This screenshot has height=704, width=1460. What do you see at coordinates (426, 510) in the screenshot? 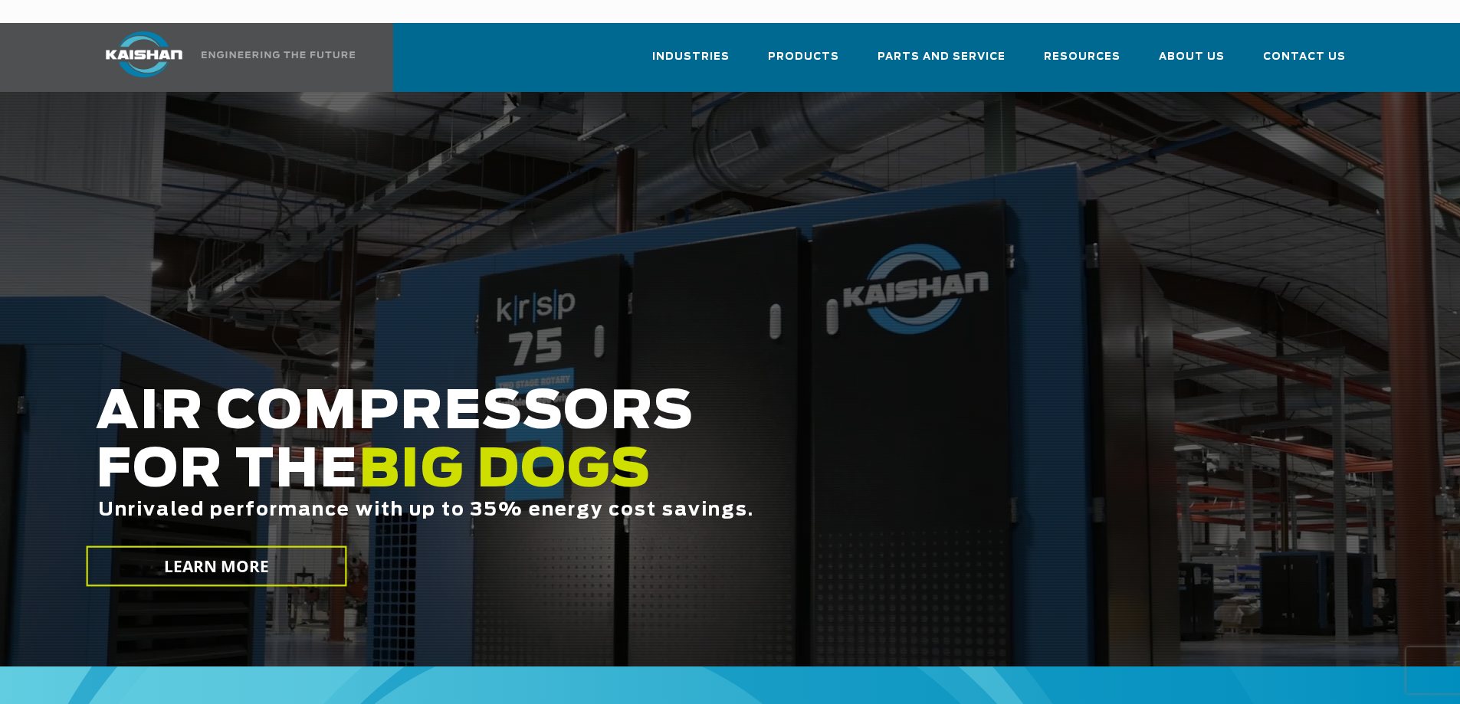
I see `span: Unrivaled performance with up to 35% energy cost savings.` at bounding box center [426, 510].